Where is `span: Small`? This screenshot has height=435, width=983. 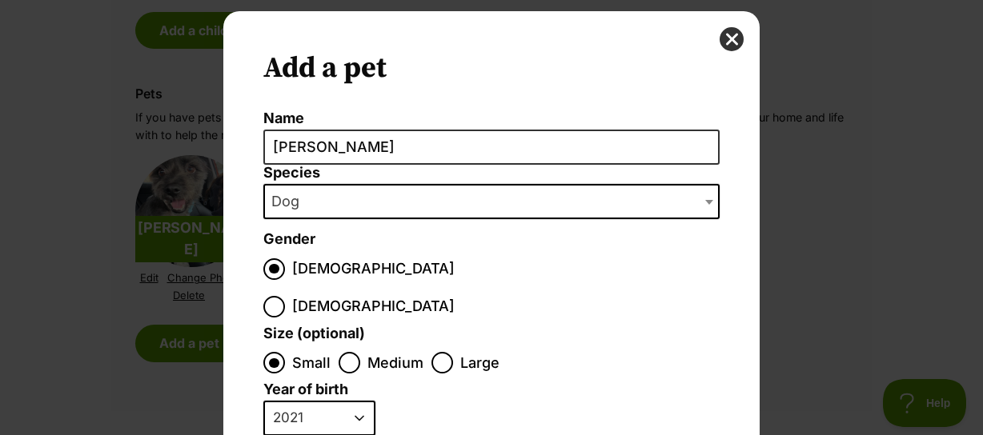 span: Small is located at coordinates (311, 363).